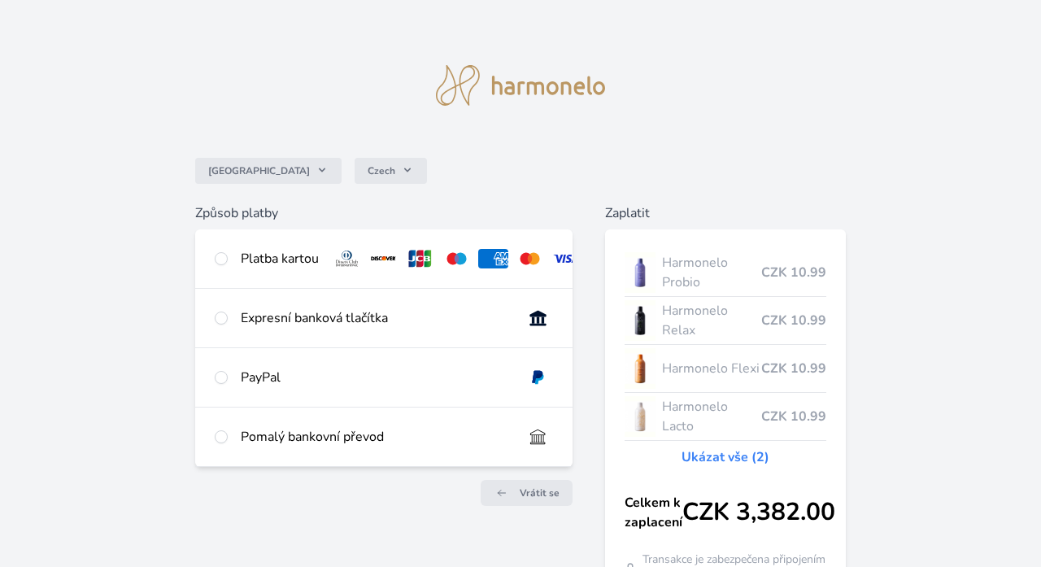 This screenshot has width=1041, height=567. I want to click on div: PayPal, so click(375, 377).